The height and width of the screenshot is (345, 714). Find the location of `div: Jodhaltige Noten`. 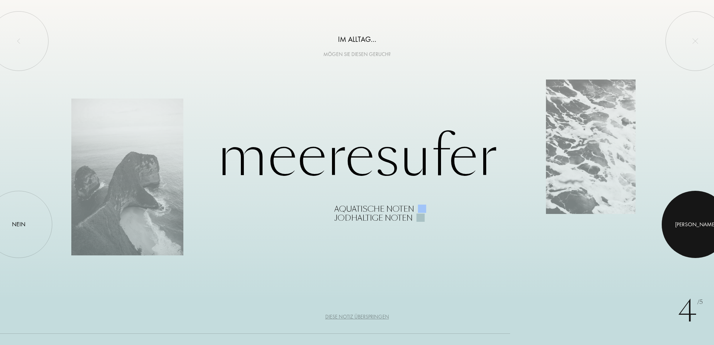

div: Jodhaltige Noten is located at coordinates (373, 218).